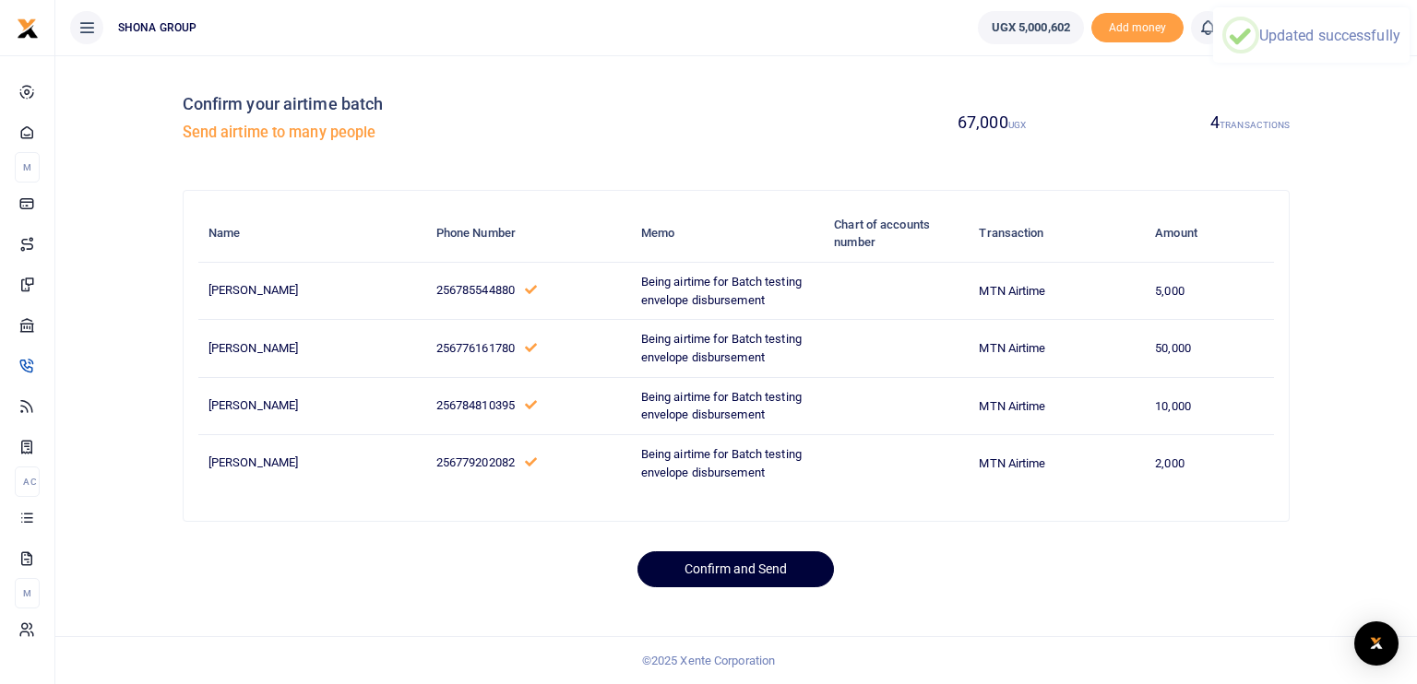 The width and height of the screenshot is (1417, 684). What do you see at coordinates (1209, 290) in the screenshot?
I see `td: 5,000` at bounding box center [1209, 290].